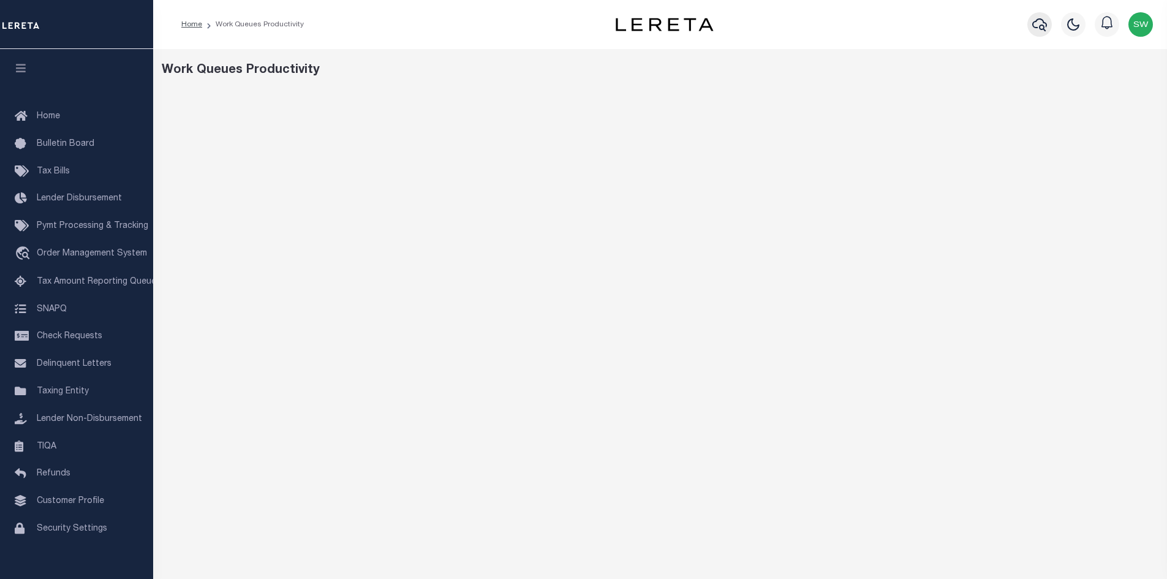  Describe the element at coordinates (70, 501) in the screenshot. I see `span: Customer Profile` at that location.